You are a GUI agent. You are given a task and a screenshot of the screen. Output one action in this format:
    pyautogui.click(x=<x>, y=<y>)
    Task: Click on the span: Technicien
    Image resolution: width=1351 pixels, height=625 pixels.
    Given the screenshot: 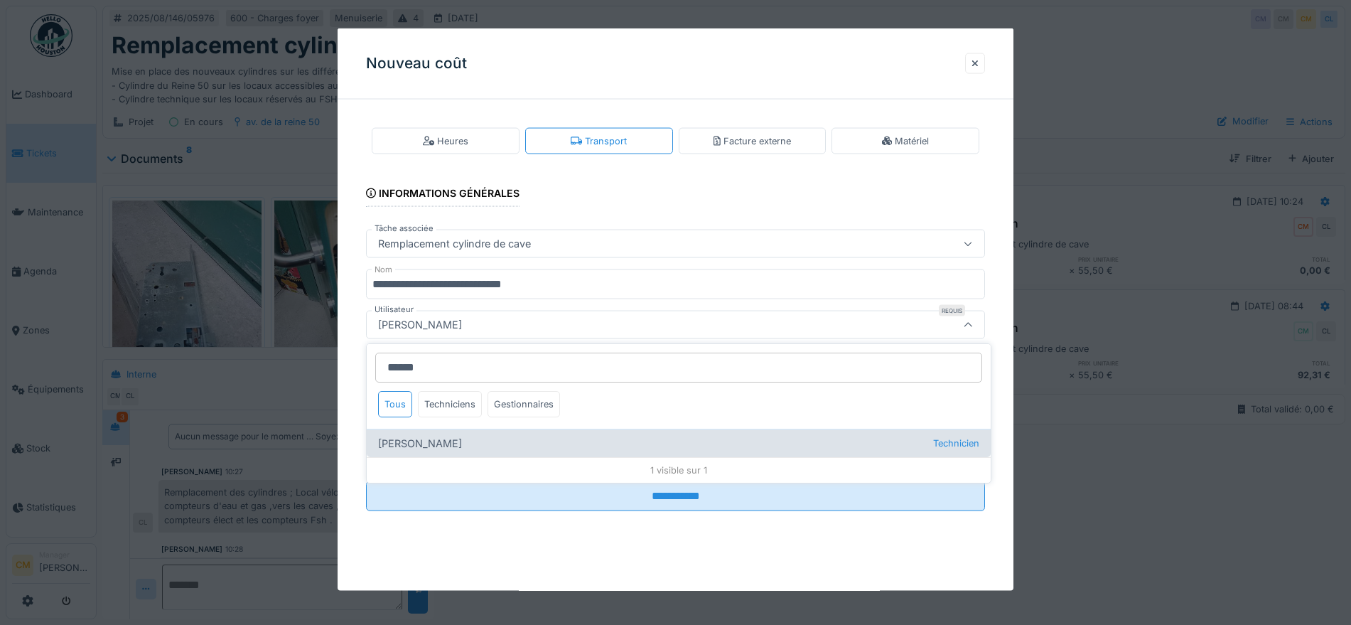 What is the action you would take?
    pyautogui.click(x=956, y=443)
    